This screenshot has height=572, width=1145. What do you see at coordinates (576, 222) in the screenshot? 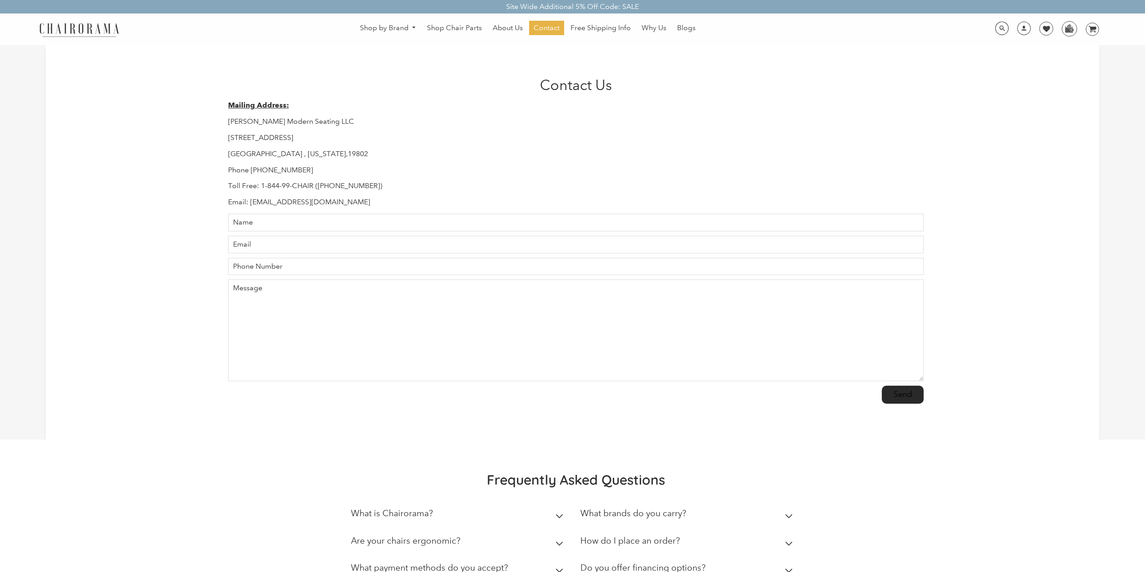
I see `input: Name` at bounding box center [576, 222].